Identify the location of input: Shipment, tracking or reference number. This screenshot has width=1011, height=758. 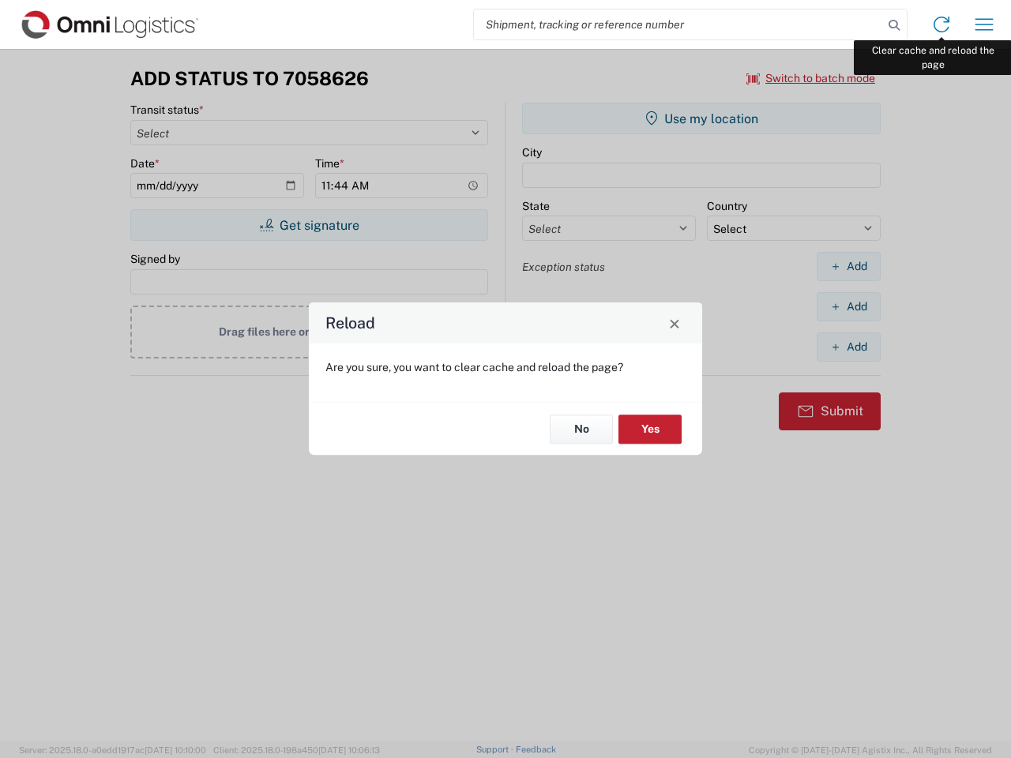
(679, 24).